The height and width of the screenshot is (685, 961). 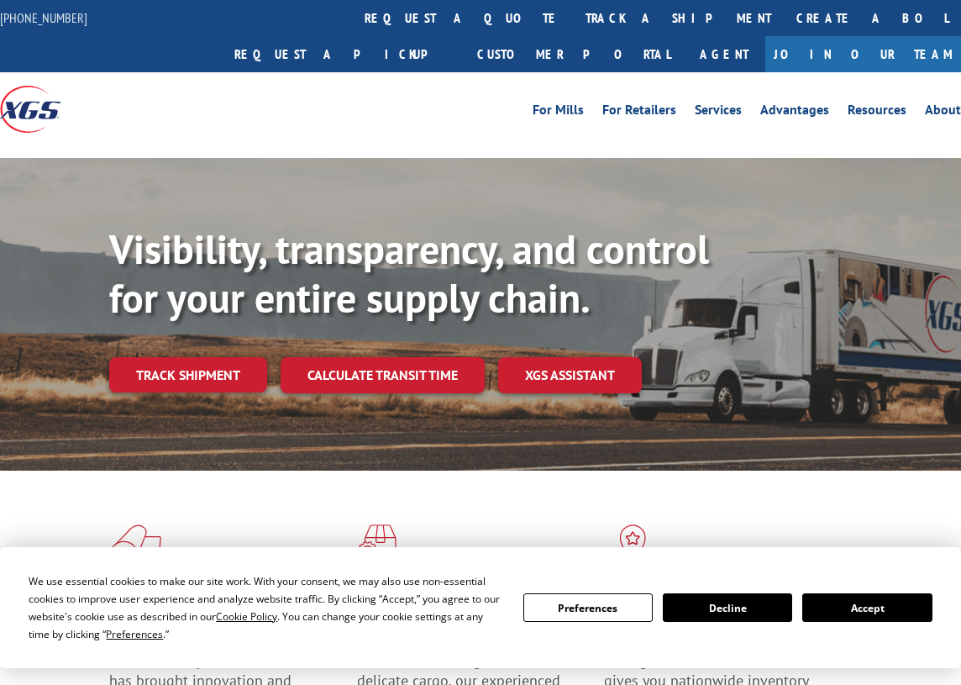 What do you see at coordinates (188, 375) in the screenshot?
I see `a: Track shipment` at bounding box center [188, 375].